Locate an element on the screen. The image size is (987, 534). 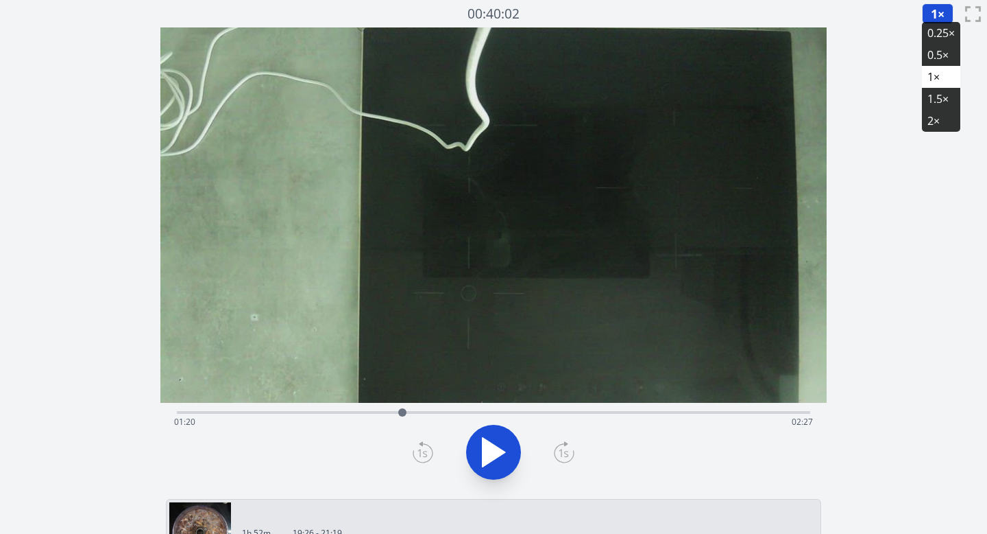
li: 2× is located at coordinates (942, 121).